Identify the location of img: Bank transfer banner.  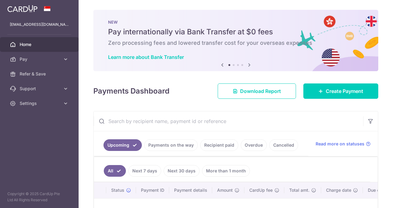
(236, 41).